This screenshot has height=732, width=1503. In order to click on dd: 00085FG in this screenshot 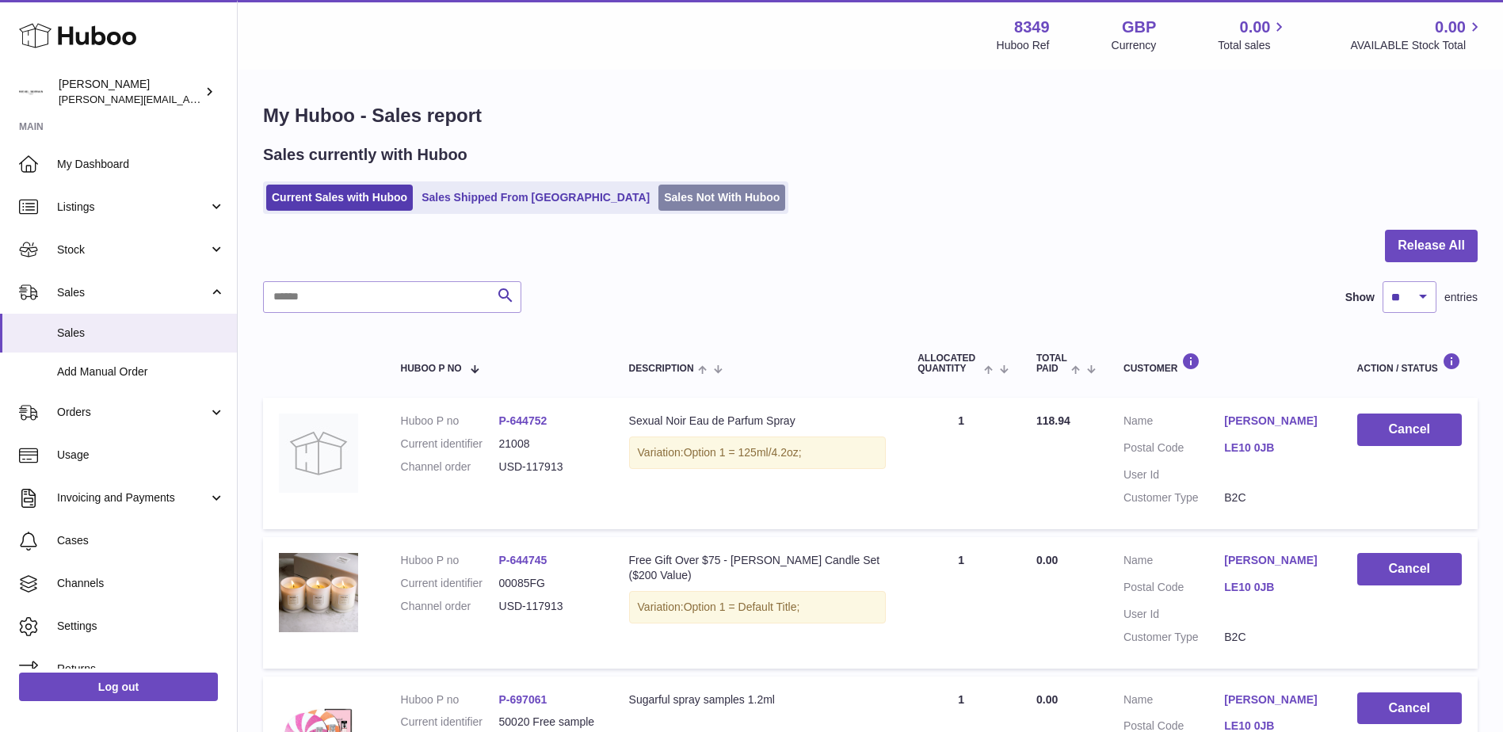, I will do `click(548, 583)`.